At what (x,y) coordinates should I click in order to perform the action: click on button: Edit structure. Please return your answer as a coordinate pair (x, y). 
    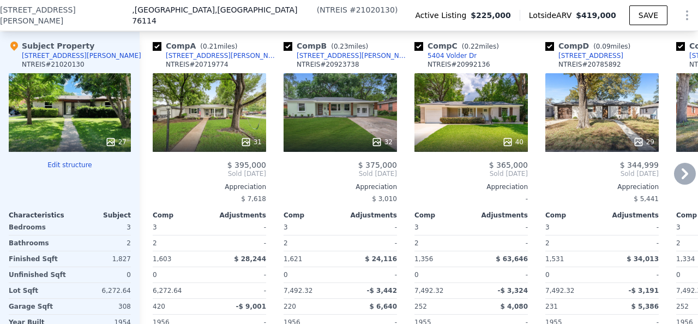
    Looking at the image, I should click on (70, 165).